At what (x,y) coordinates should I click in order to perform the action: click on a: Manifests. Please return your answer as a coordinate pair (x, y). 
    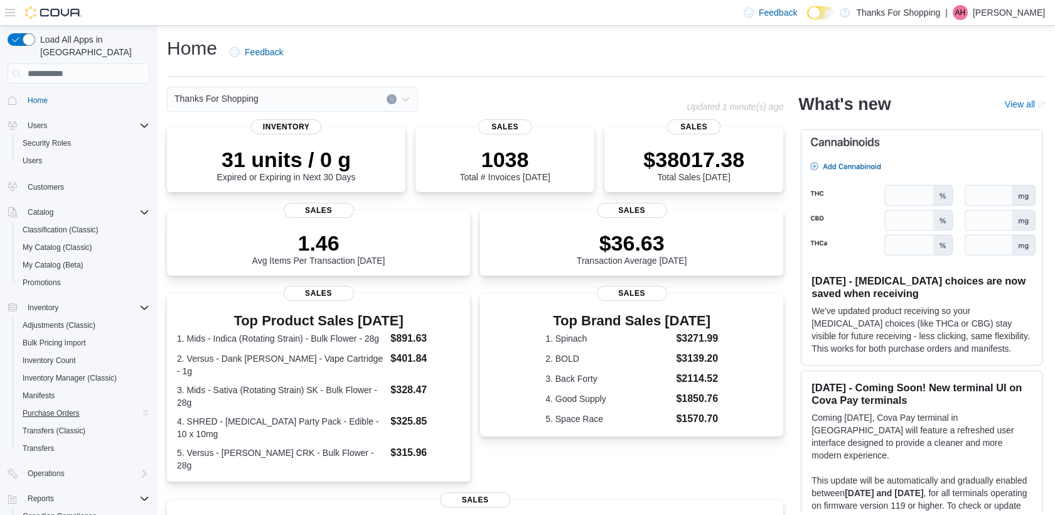
    Looking at the image, I should click on (38, 395).